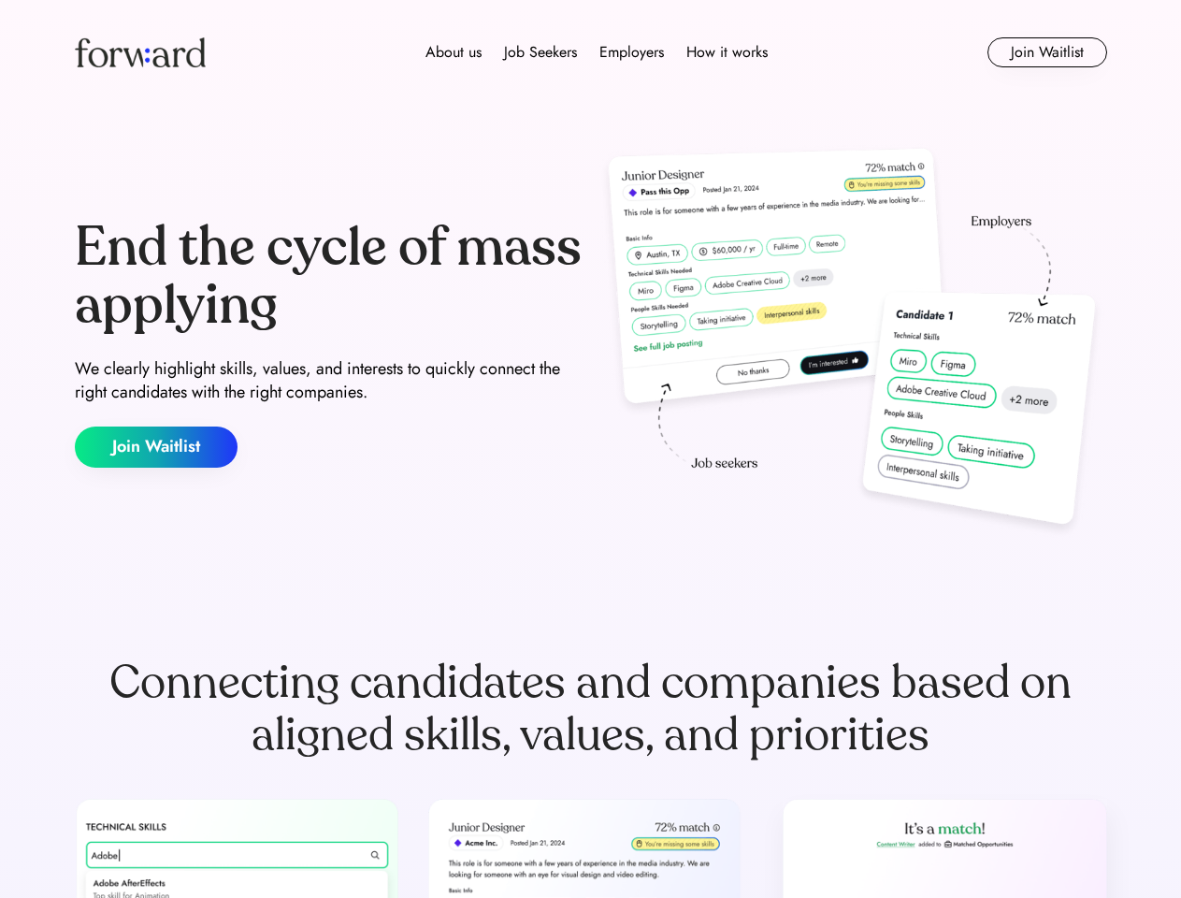 Image resolution: width=1181 pixels, height=898 pixels. Describe the element at coordinates (727, 52) in the screenshot. I see `div: How it works` at that location.